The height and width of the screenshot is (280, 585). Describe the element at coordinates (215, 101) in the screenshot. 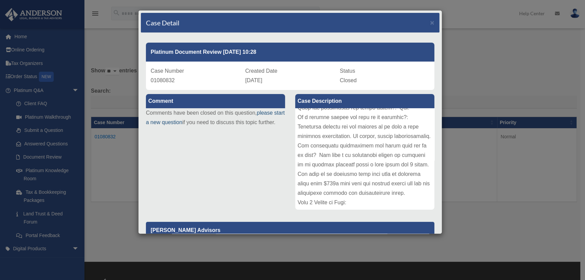

I see `label: Comment` at that location.